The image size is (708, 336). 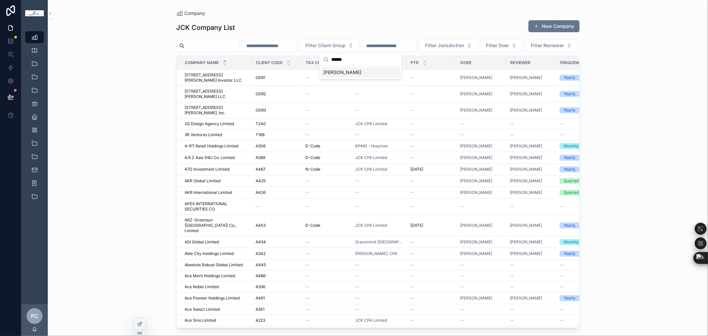 I want to click on a: T240, so click(x=276, y=124).